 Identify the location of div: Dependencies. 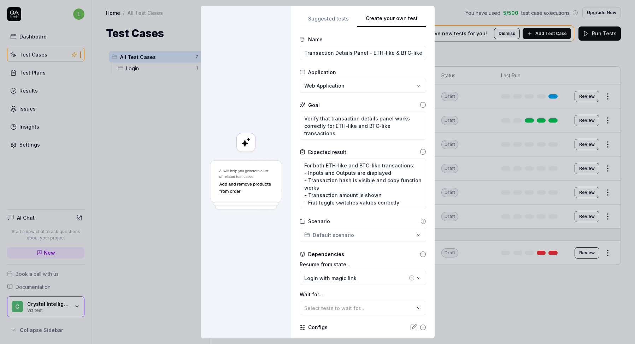
(326, 254).